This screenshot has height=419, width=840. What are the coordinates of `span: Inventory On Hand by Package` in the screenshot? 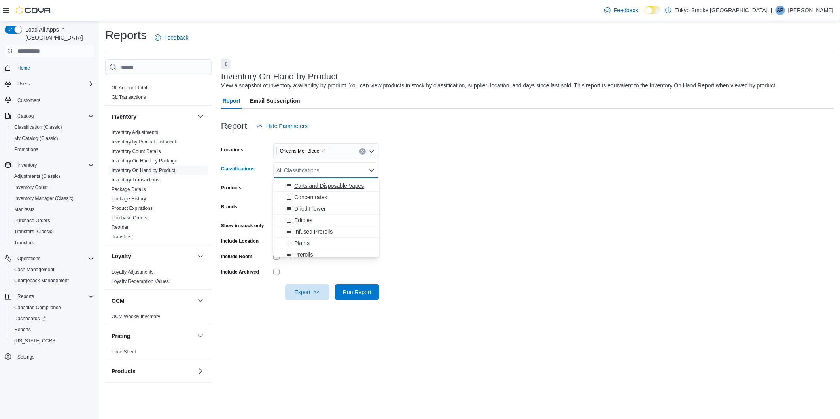 It's located at (144, 161).